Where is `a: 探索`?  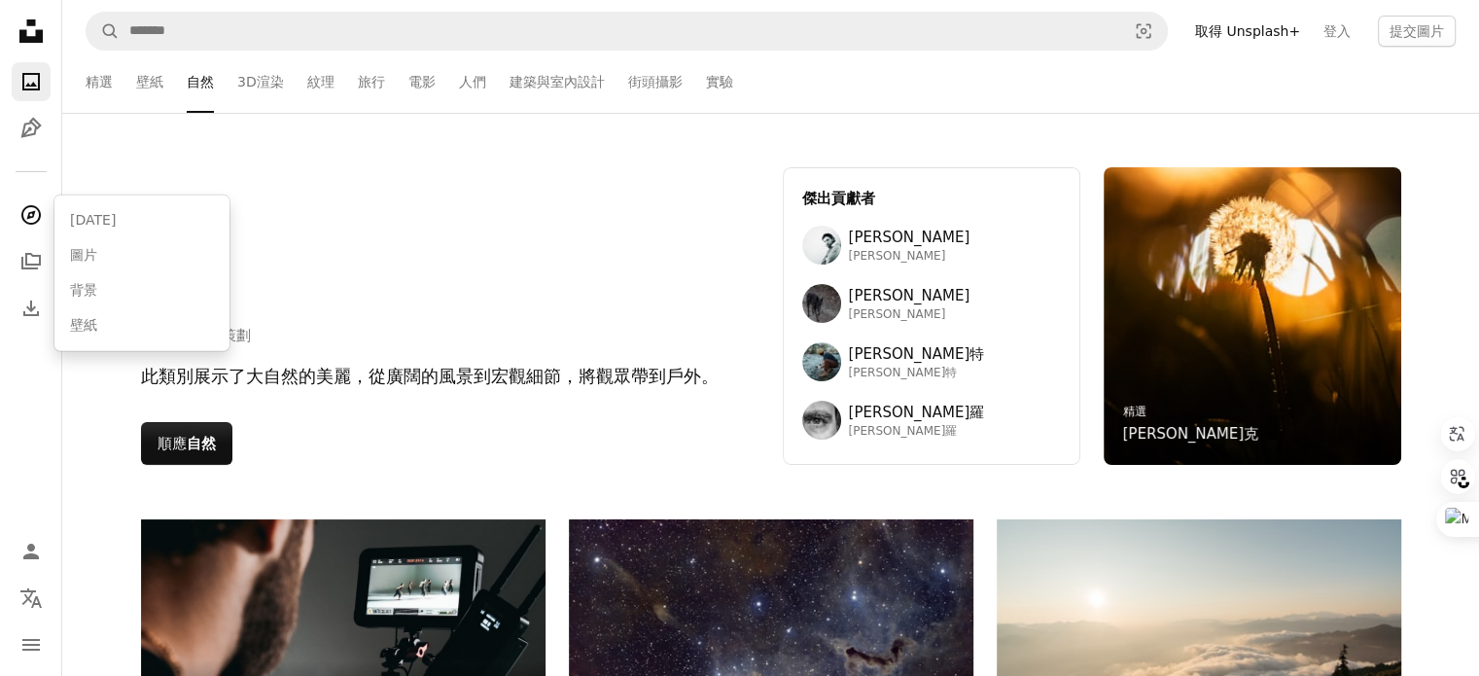
a: 探索 is located at coordinates (31, 215).